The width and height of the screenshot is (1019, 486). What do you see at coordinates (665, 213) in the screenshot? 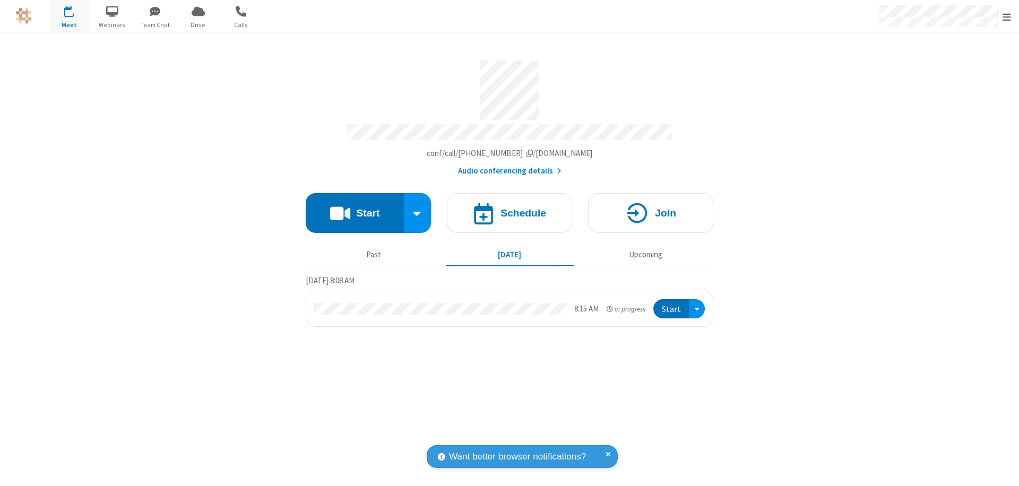
I see `h4: Join` at bounding box center [665, 213].